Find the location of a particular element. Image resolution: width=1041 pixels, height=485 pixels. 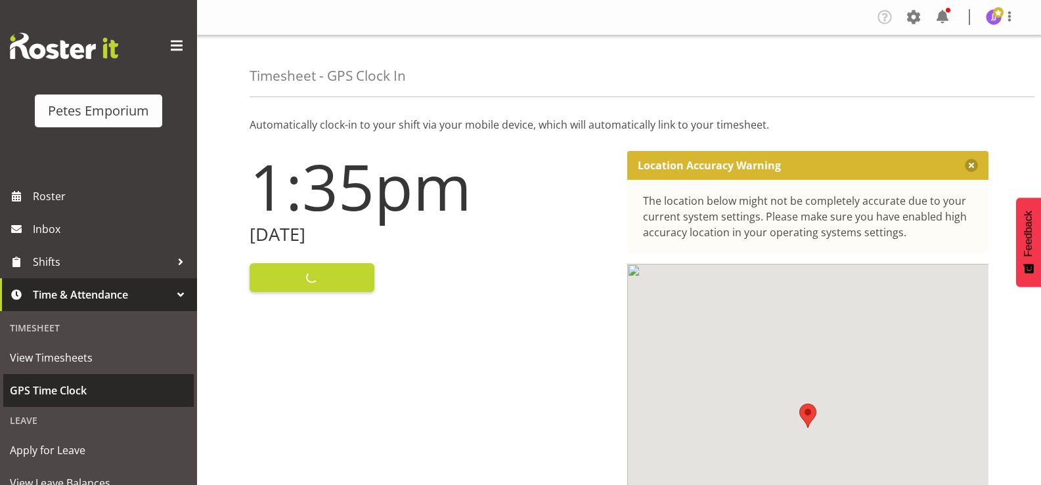

span: Inbox is located at coordinates (112, 229).